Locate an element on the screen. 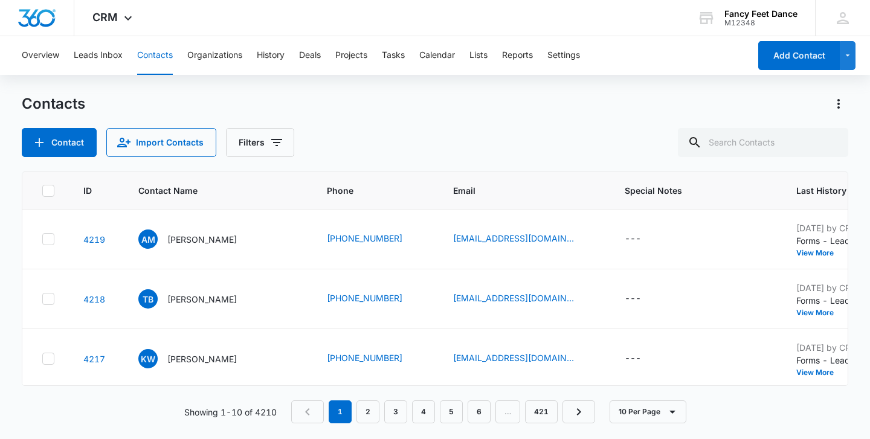  h1: Contacts is located at coordinates (53, 104).